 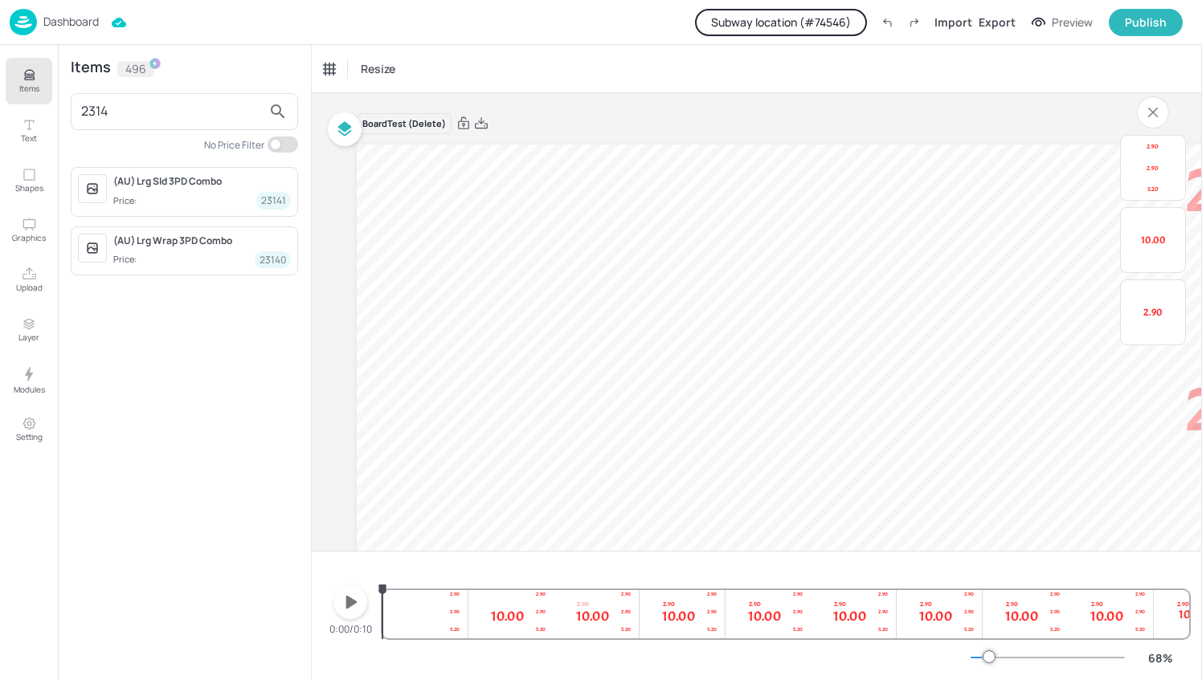 I want to click on label: Redo (Ctrl + Y), so click(x=914, y=22).